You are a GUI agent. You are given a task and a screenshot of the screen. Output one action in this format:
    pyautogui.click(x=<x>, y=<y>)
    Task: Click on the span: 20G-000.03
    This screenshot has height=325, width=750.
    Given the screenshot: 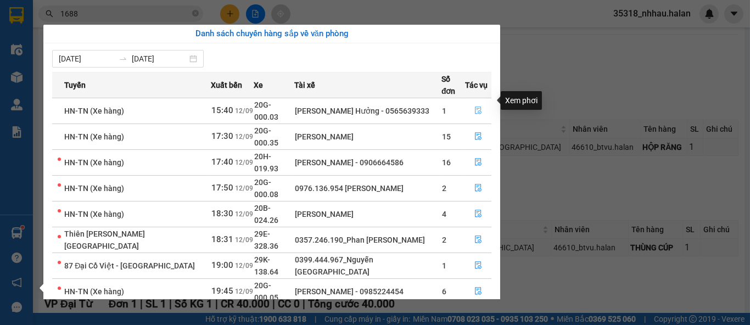 What is the action you would take?
    pyautogui.click(x=266, y=111)
    